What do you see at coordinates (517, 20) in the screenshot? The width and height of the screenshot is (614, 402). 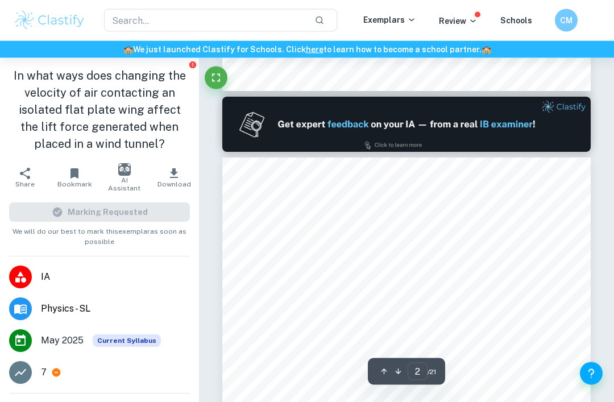 I see `a: Schools` at bounding box center [517, 20].